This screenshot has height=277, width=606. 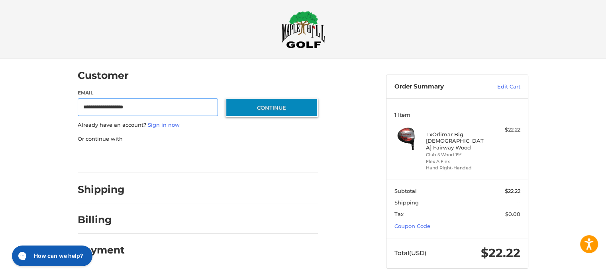 I want to click on li: Club 5 Wood 19°, so click(x=456, y=155).